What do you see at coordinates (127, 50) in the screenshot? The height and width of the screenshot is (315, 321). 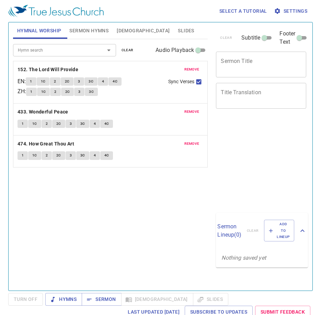 I see `button: clear` at bounding box center [127, 50].